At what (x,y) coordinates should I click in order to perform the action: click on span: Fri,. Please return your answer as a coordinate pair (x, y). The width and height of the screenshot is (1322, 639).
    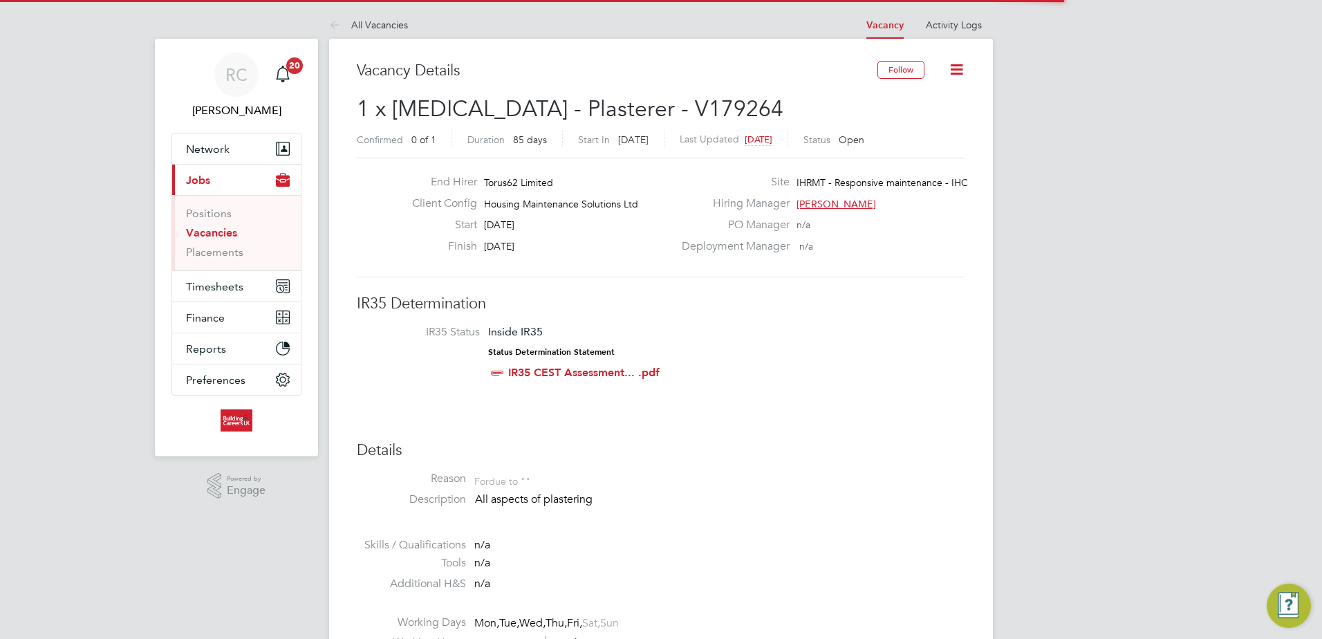
    Looking at the image, I should click on (574, 623).